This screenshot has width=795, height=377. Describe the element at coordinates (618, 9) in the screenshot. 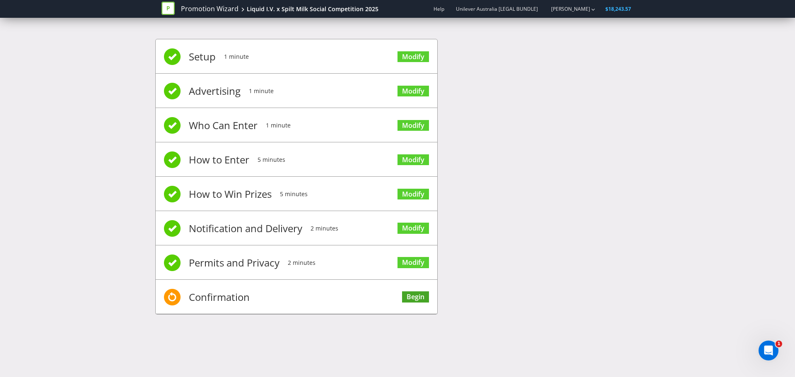

I see `span: $18,243.57` at that location.